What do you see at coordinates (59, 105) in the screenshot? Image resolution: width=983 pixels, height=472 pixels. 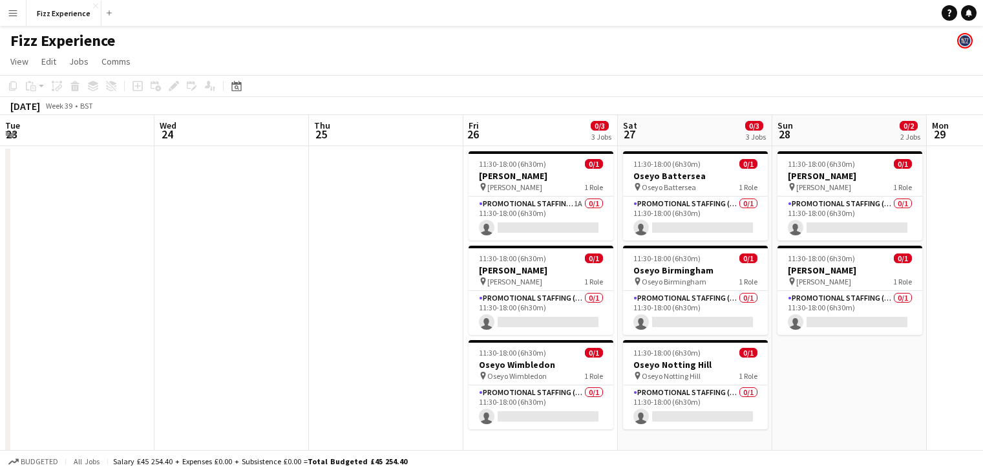 I see `span: Week 39` at bounding box center [59, 105].